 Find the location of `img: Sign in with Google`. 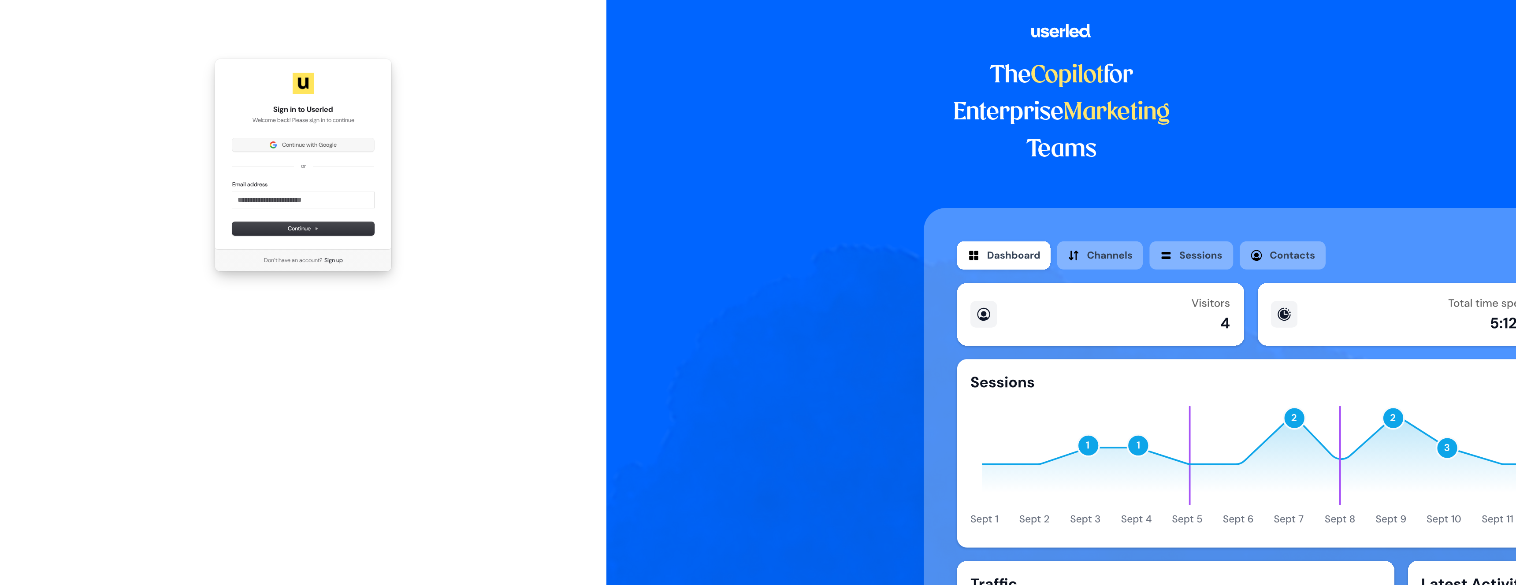

img: Sign in with Google is located at coordinates (273, 145).